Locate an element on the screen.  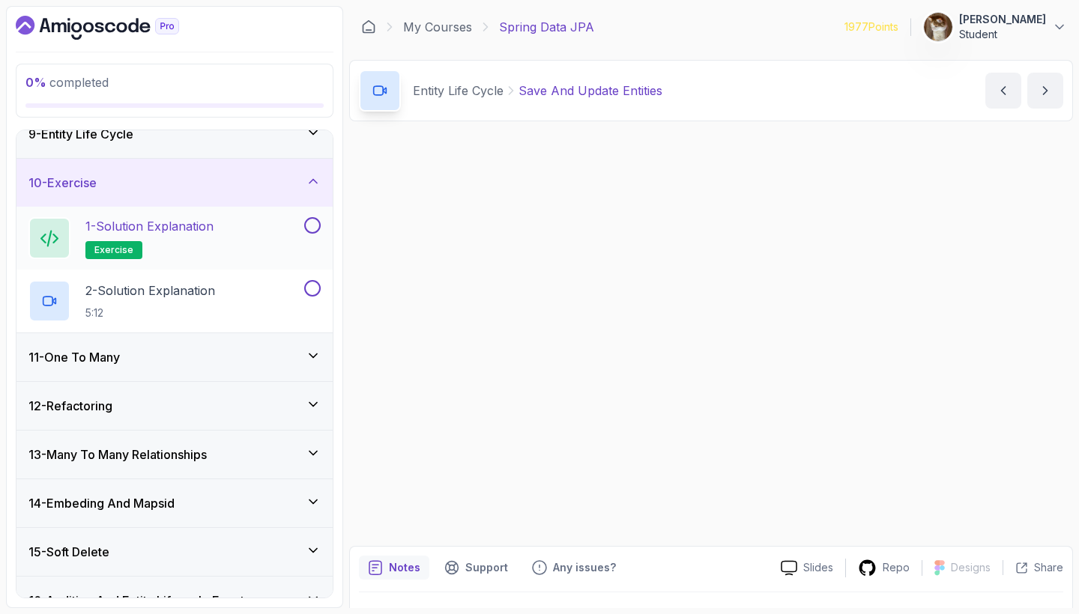
button: Share is located at coordinates (1032, 568).